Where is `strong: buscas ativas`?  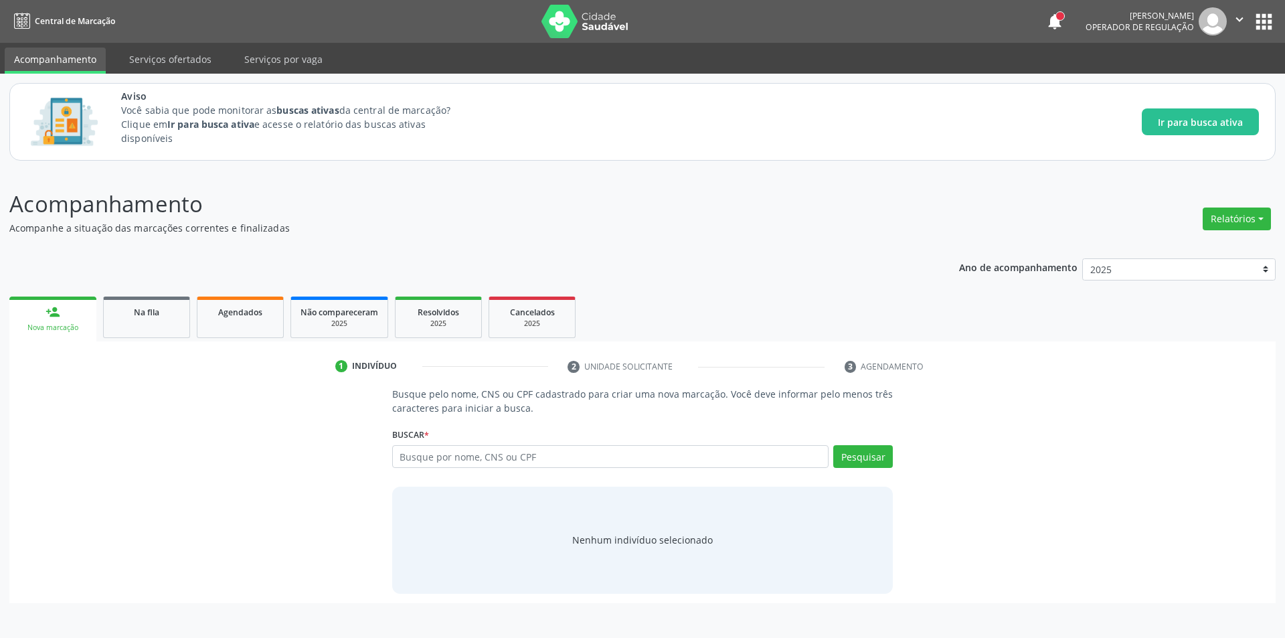
strong: buscas ativas is located at coordinates (307, 110).